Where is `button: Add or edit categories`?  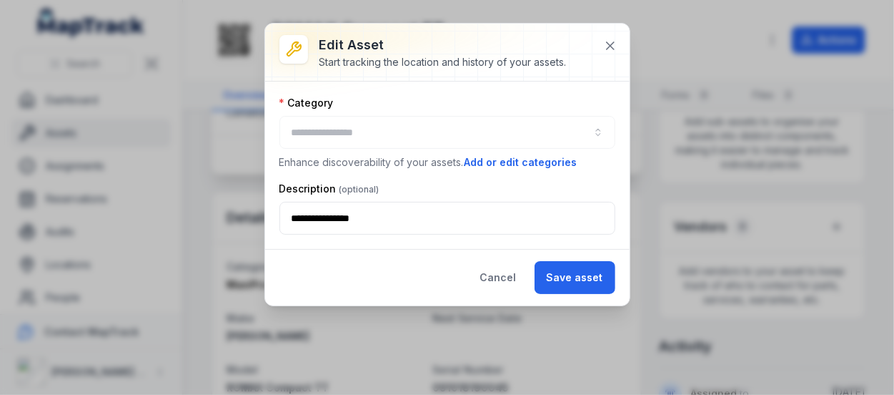
button: Add or edit categories is located at coordinates (521, 162).